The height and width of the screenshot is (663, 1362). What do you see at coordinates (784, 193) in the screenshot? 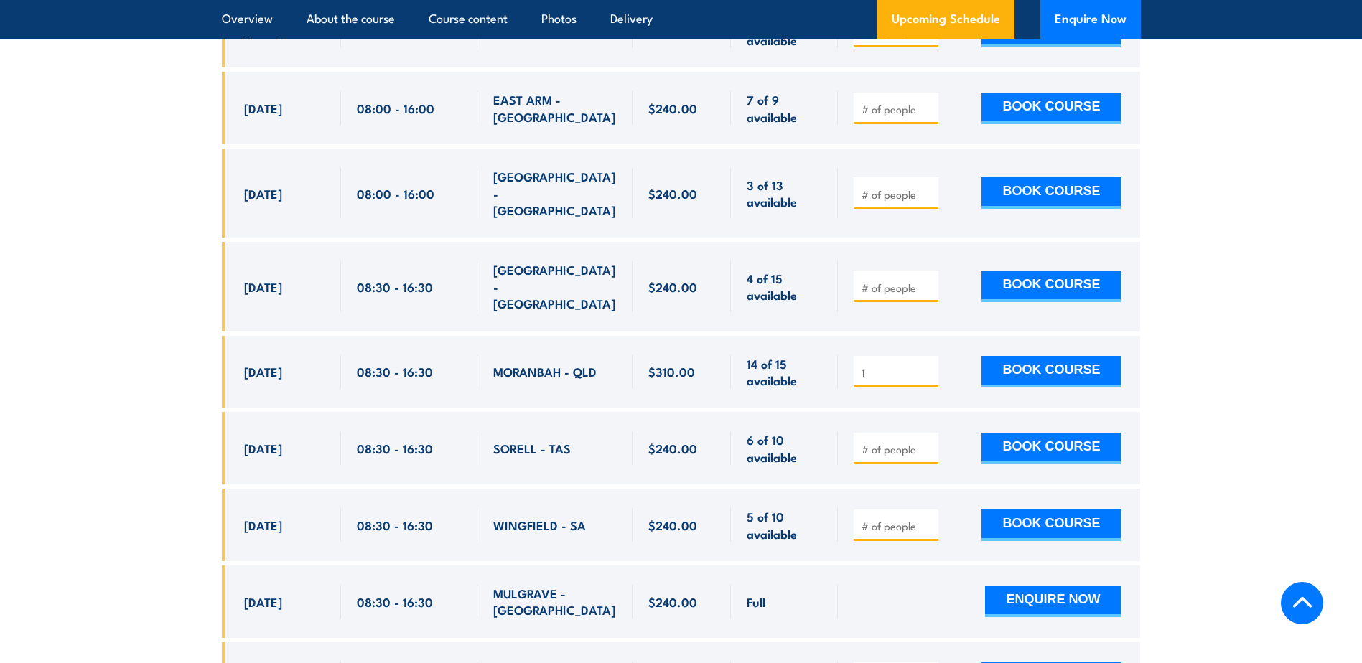
I see `span: 3 of 13 available` at bounding box center [784, 193].